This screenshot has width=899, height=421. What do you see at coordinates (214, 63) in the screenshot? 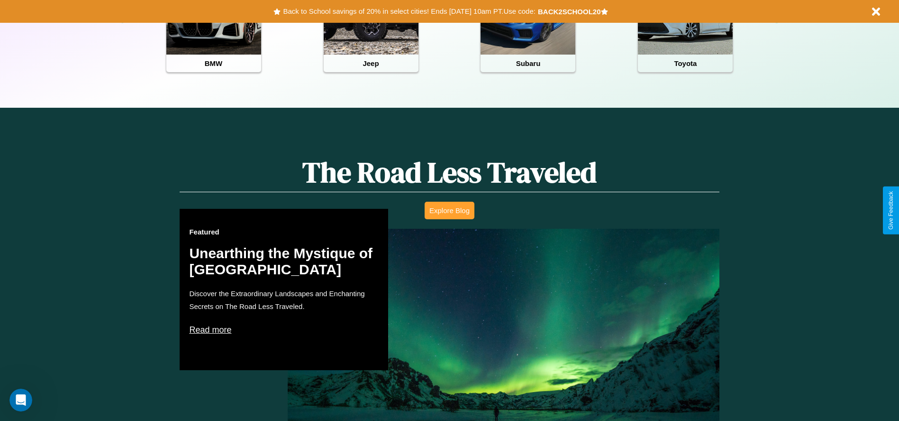
I see `h4: BMW` at bounding box center [214, 63].